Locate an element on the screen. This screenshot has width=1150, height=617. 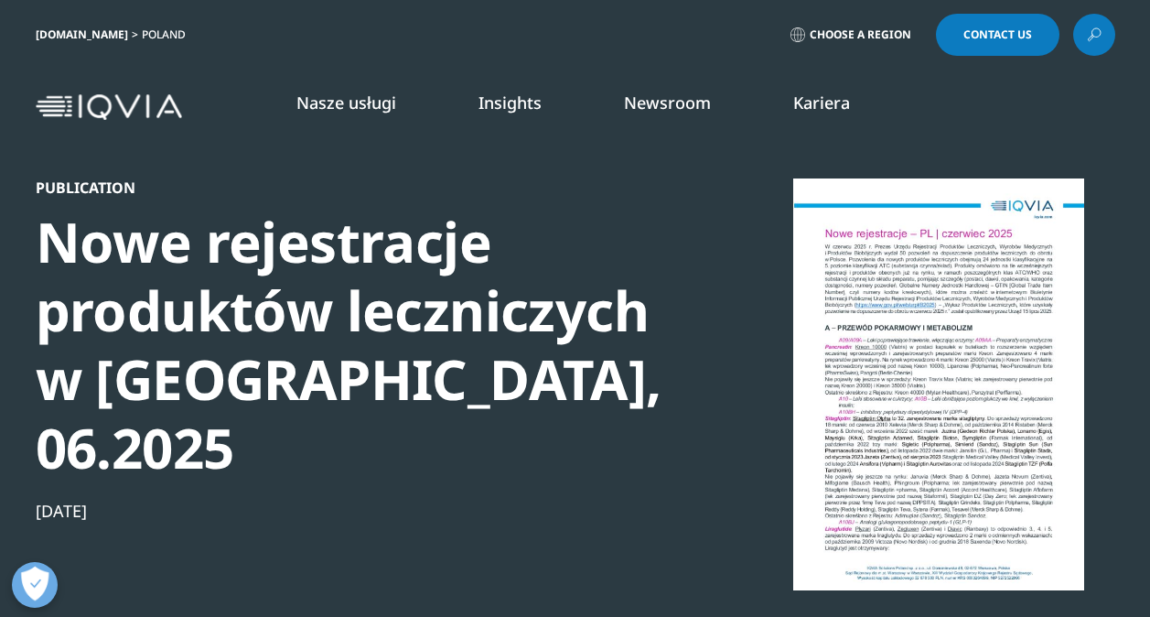
span: Choose a Region is located at coordinates (860, 35).